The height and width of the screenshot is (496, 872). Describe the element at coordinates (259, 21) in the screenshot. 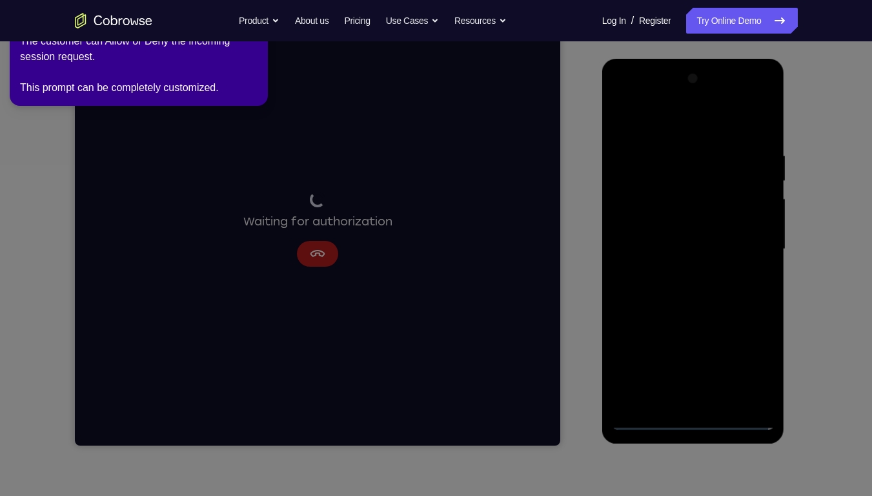

I see `button: Product` at that location.